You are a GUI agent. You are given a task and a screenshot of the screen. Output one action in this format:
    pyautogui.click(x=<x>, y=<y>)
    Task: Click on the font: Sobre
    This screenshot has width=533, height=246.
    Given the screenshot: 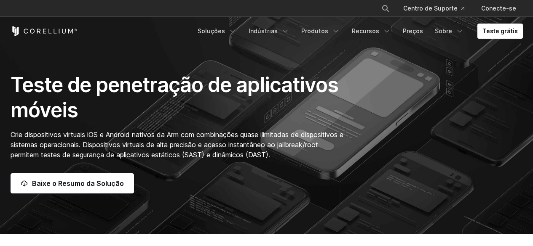 What is the action you would take?
    pyautogui.click(x=443, y=31)
    